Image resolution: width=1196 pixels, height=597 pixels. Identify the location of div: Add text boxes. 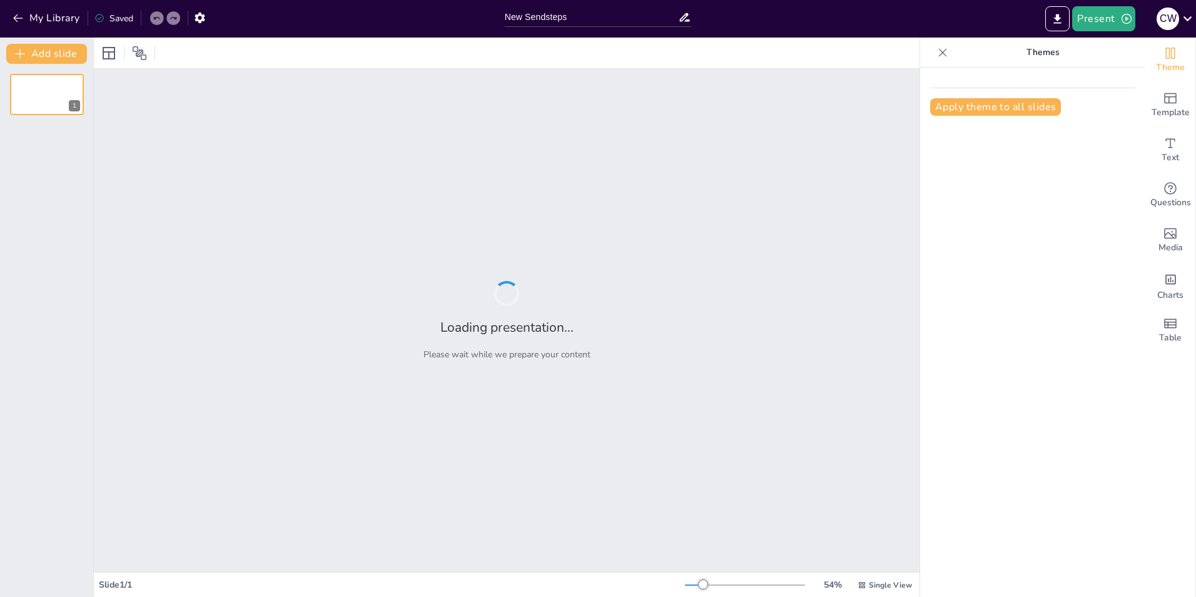
(1170, 150).